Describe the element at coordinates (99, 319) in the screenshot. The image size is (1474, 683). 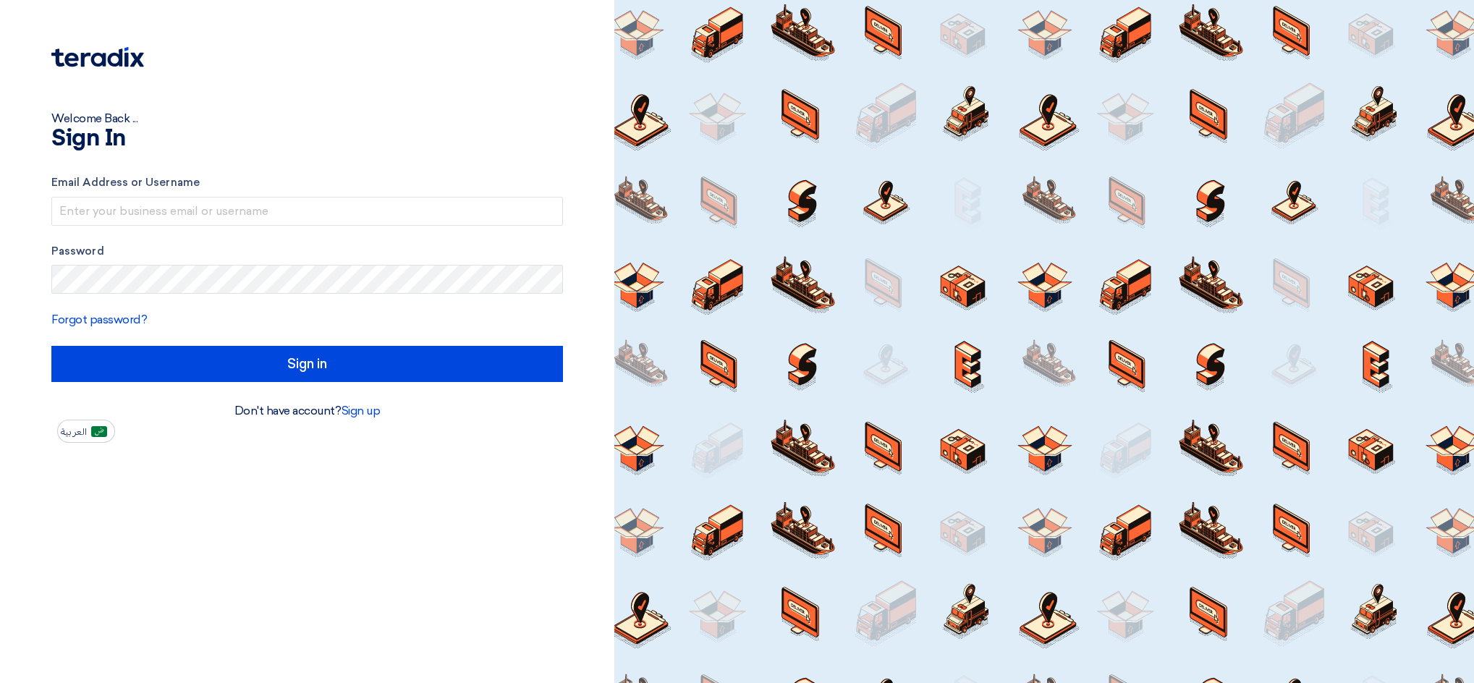
I see `a: Forgot password?` at that location.